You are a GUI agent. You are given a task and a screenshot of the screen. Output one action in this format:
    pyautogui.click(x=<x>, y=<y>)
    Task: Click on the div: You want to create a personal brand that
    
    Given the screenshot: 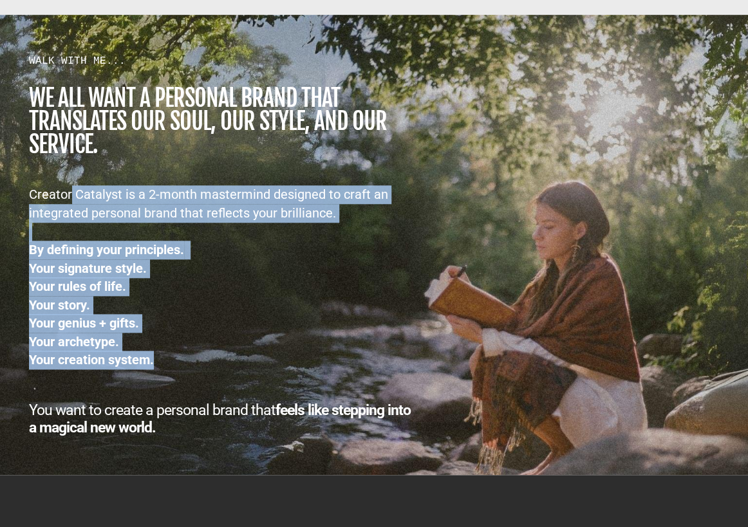 What is the action you would take?
    pyautogui.click(x=221, y=419)
    